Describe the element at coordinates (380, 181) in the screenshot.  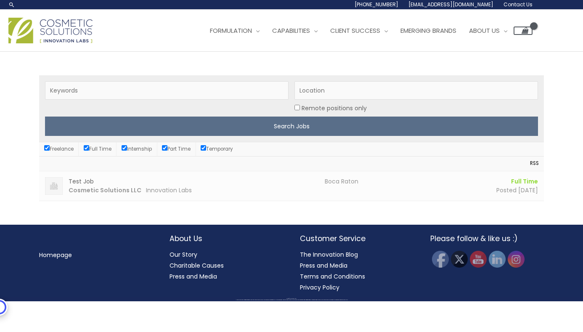
I see `div: Boca Raton` at that location.